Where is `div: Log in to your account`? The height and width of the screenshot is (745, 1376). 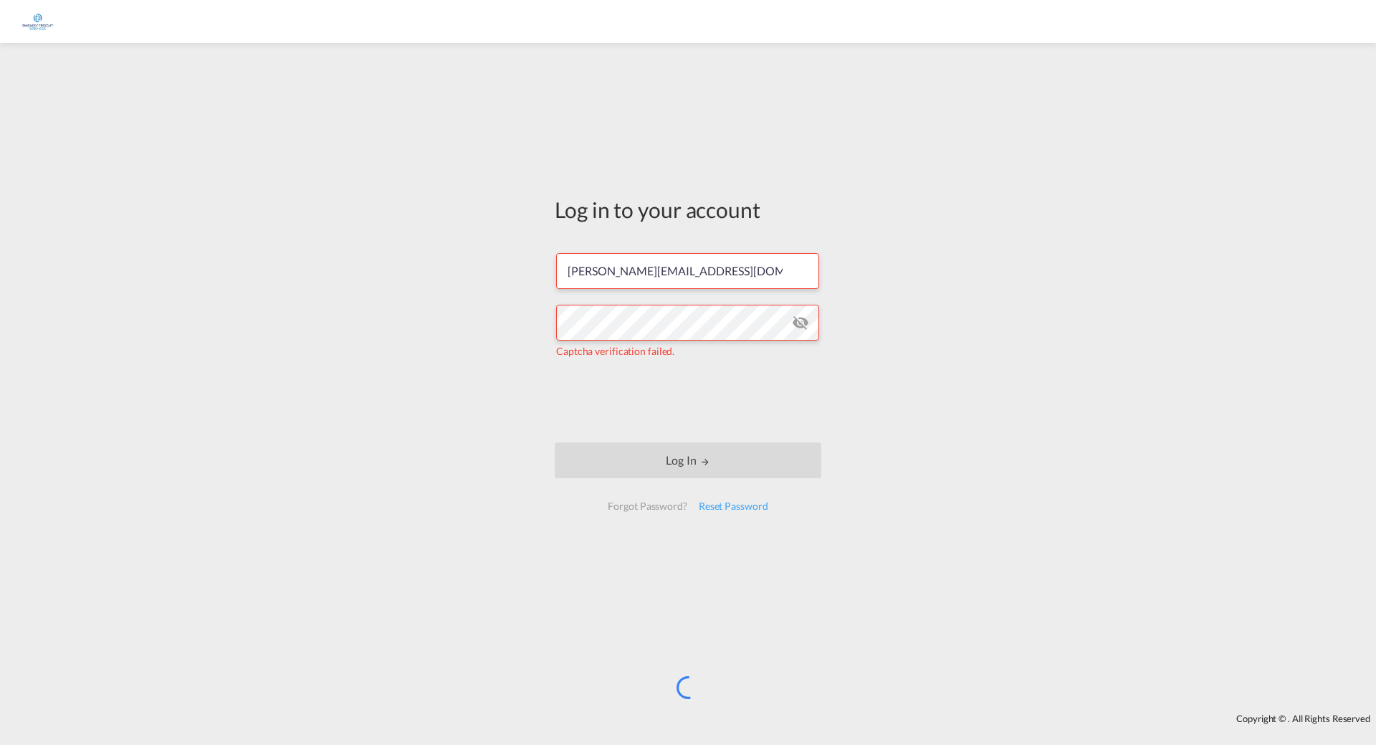 div: Log in to your account is located at coordinates (688, 209).